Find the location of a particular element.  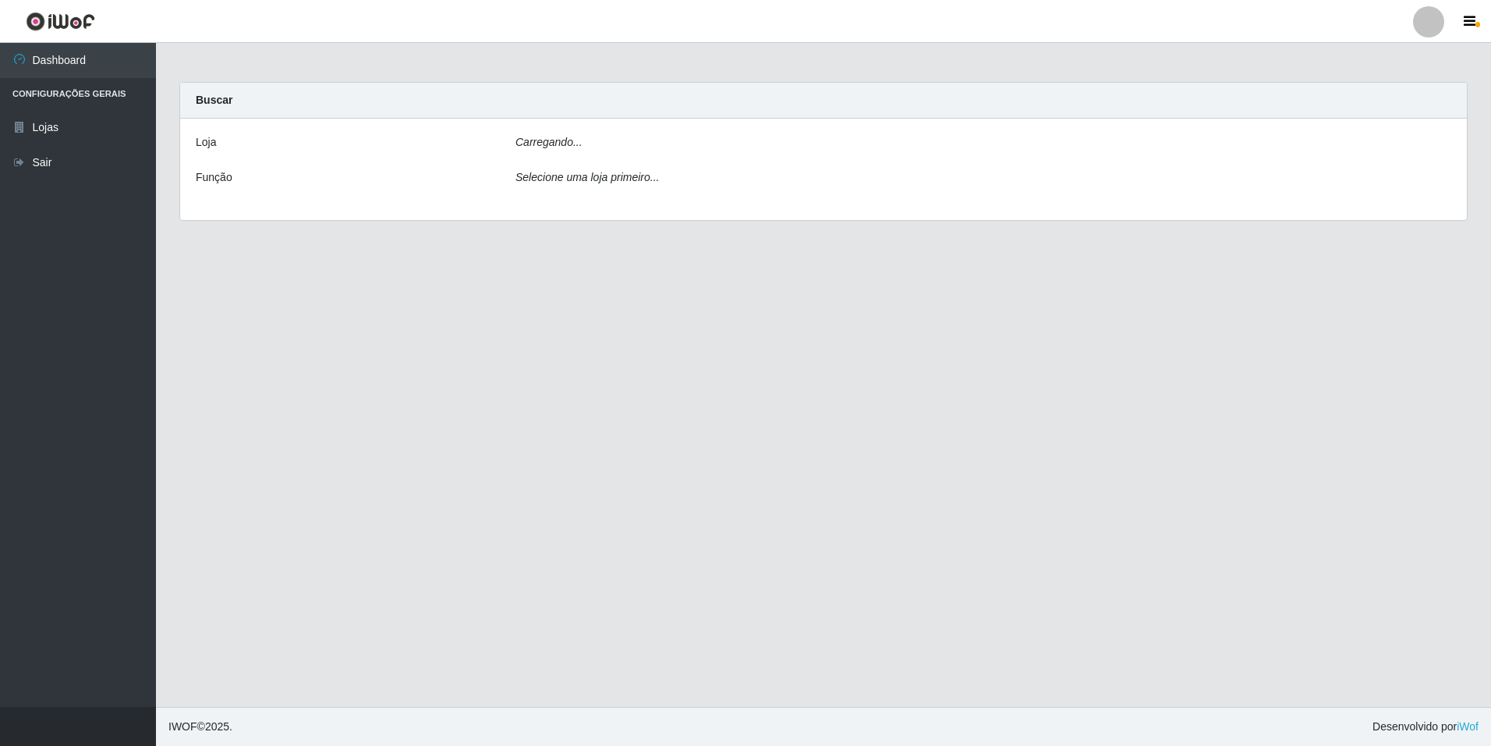

img: CoreUI Logo is located at coordinates (60, 21).